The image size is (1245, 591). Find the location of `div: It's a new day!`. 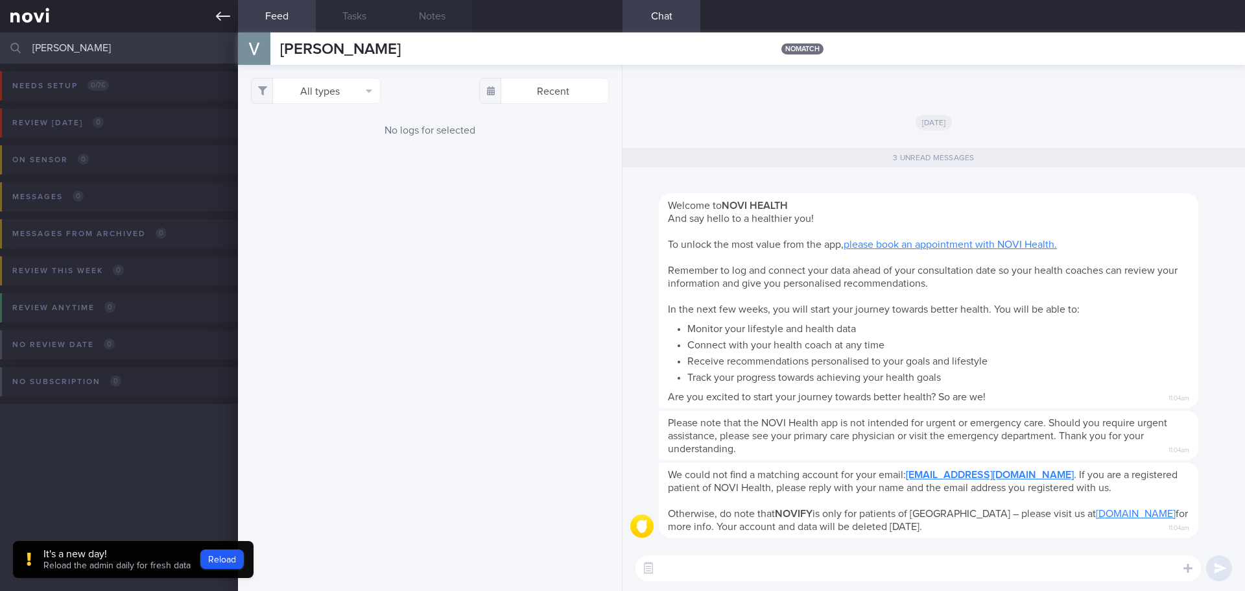

div: It's a new day! is located at coordinates (117, 554).